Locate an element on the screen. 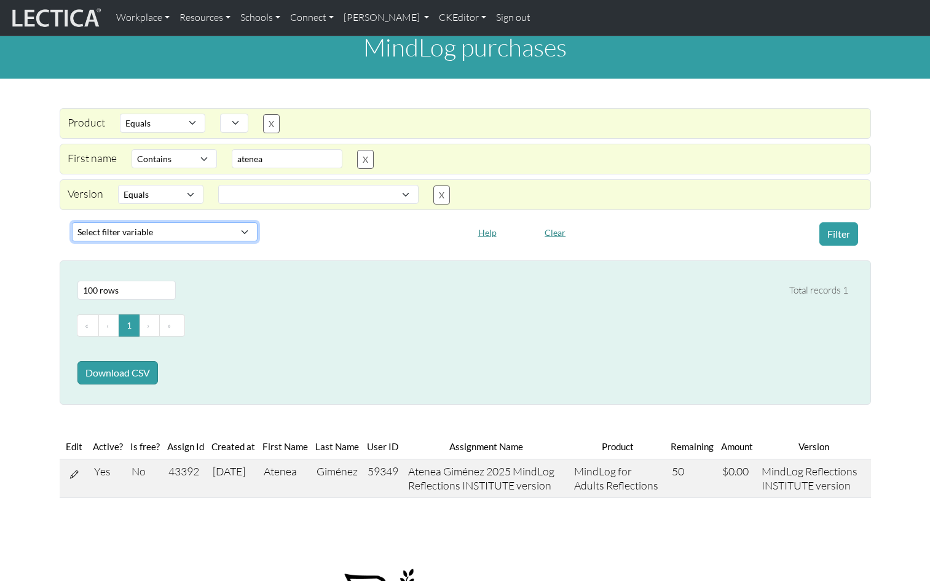  td: MindLog for Adults Reflections is located at coordinates (617, 479).